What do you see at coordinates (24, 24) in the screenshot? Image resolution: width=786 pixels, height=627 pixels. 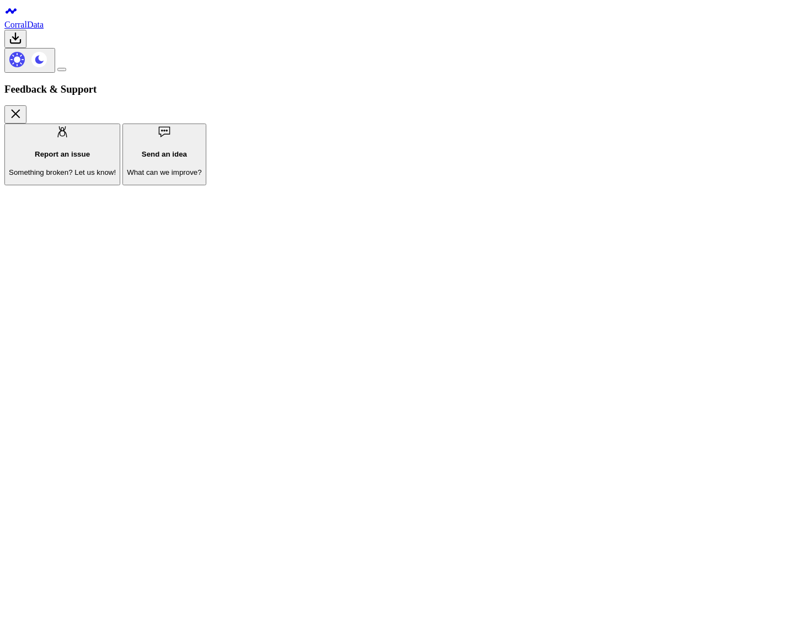 I see `a: CorralData` at bounding box center [24, 24].